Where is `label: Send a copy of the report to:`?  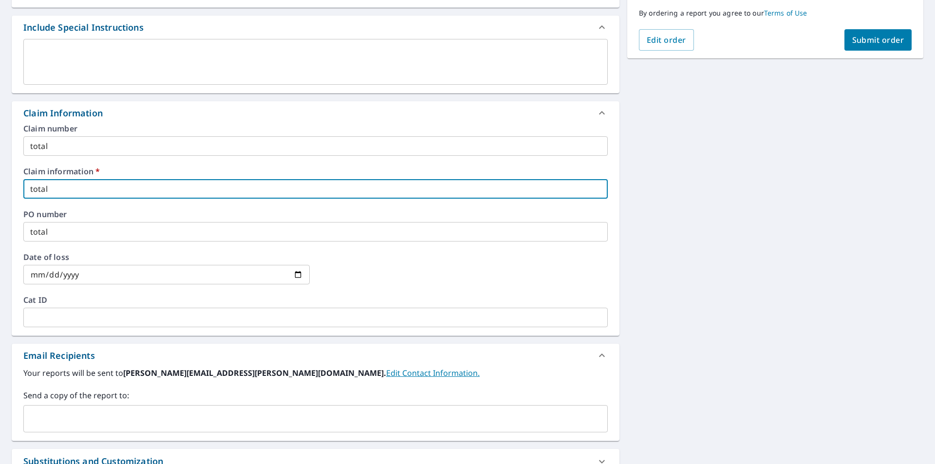 label: Send a copy of the report to: is located at coordinates (315, 395).